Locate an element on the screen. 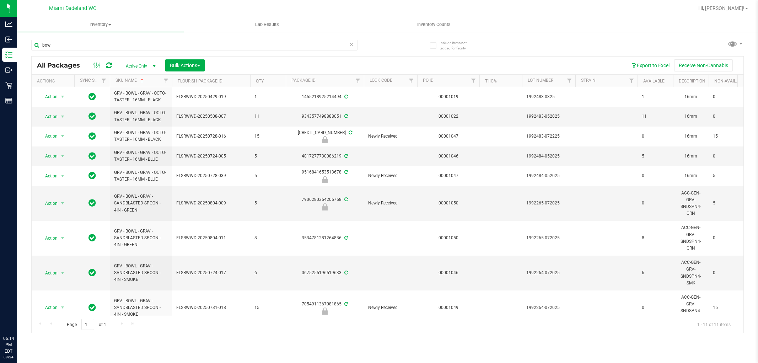  div: 1455218925214494 is located at coordinates (325, 97).